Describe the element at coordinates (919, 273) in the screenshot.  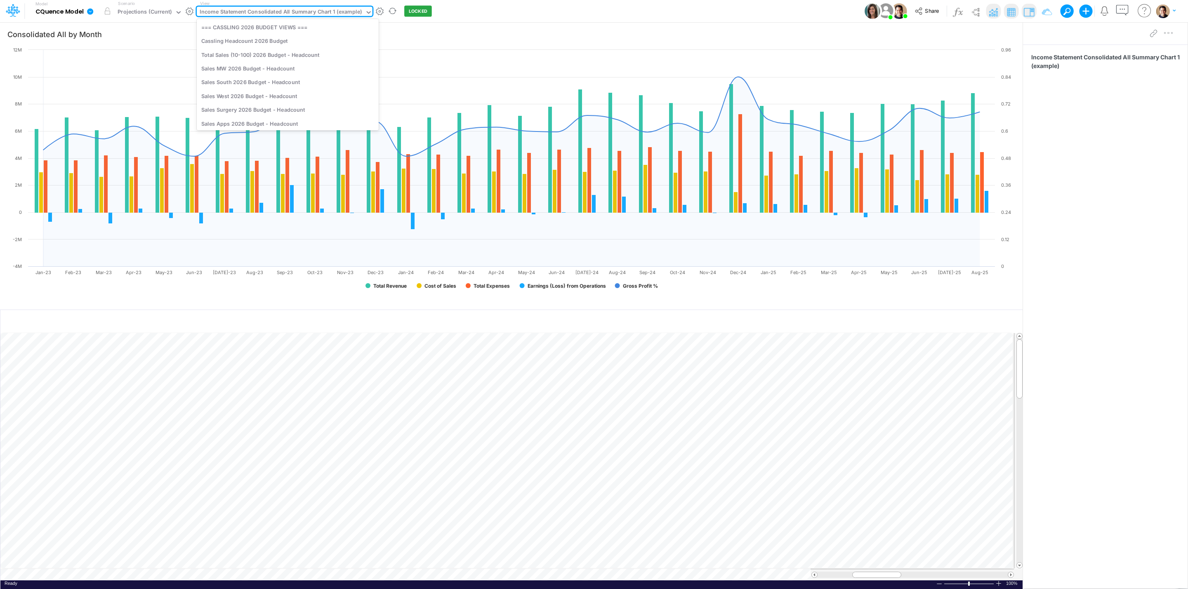
I see `text: Jun-25` at that location.